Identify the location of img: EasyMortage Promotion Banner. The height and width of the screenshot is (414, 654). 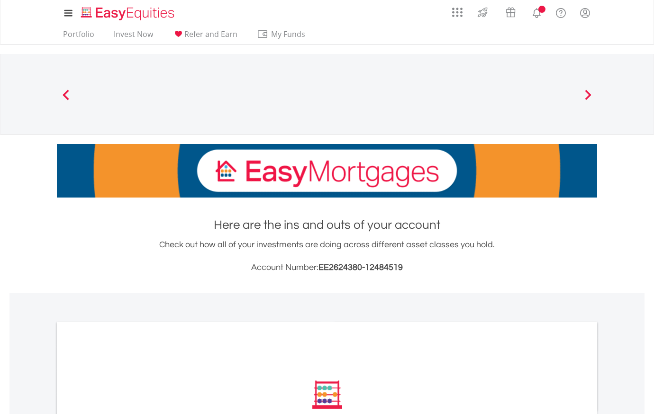
(327, 170).